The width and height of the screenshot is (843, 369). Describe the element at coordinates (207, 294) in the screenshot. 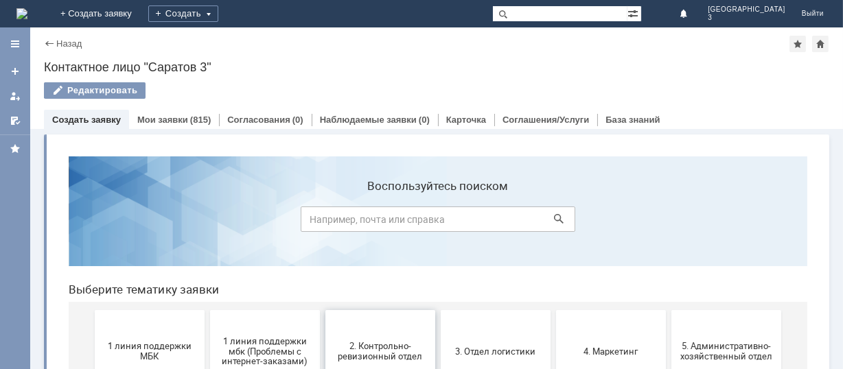

I see `button: 7. Служба безопасности` at that location.